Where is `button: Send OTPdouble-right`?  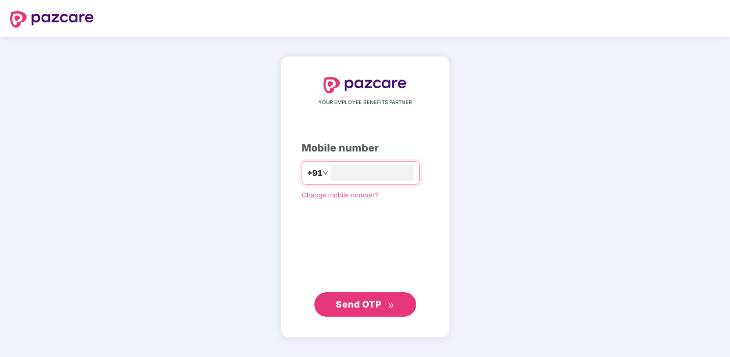
button: Send OTPdouble-right is located at coordinates (365, 304).